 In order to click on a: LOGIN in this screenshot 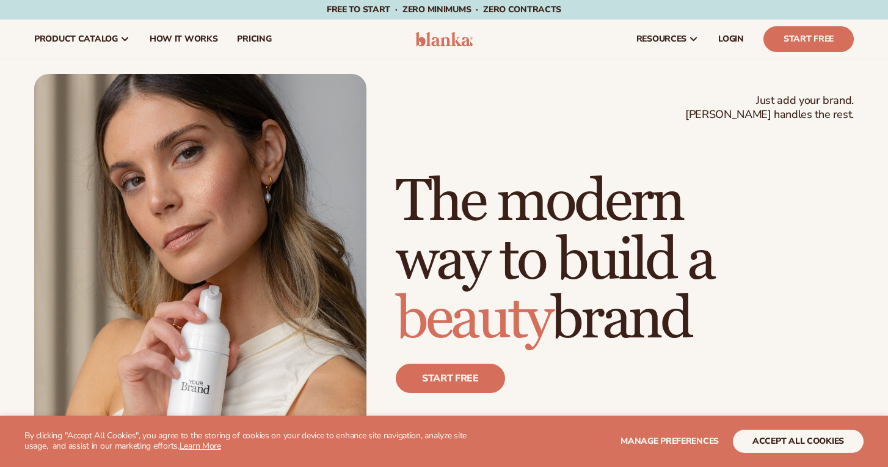, I will do `click(731, 39)`.